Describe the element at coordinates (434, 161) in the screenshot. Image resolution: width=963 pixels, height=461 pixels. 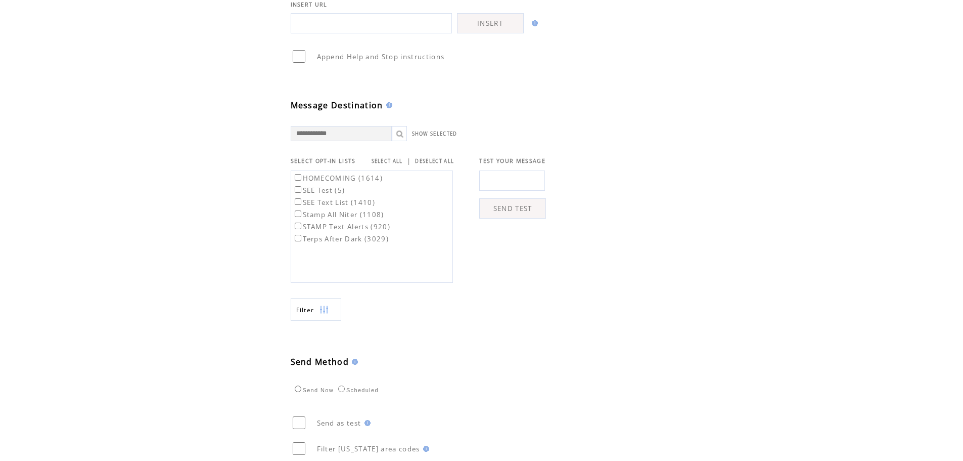
I see `a: DESELECT ALL` at that location.